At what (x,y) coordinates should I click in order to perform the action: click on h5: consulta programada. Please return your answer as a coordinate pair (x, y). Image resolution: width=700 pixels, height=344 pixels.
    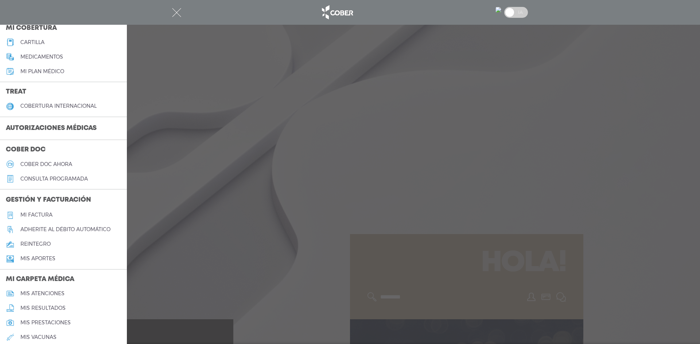
    Looking at the image, I should click on (54, 179).